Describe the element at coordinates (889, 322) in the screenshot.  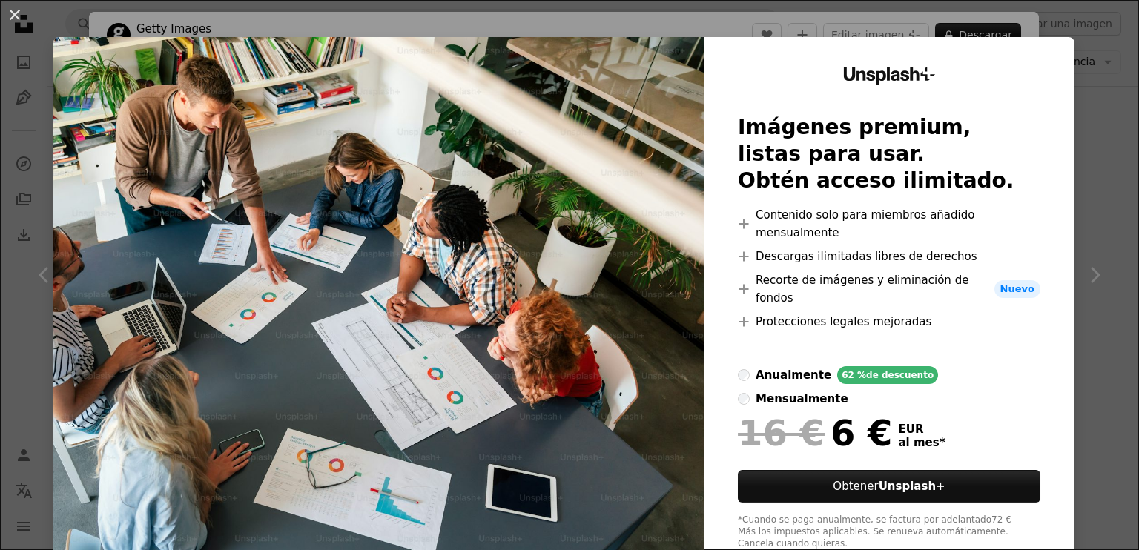
I see `li: Protecciones legales mejoradas` at that location.